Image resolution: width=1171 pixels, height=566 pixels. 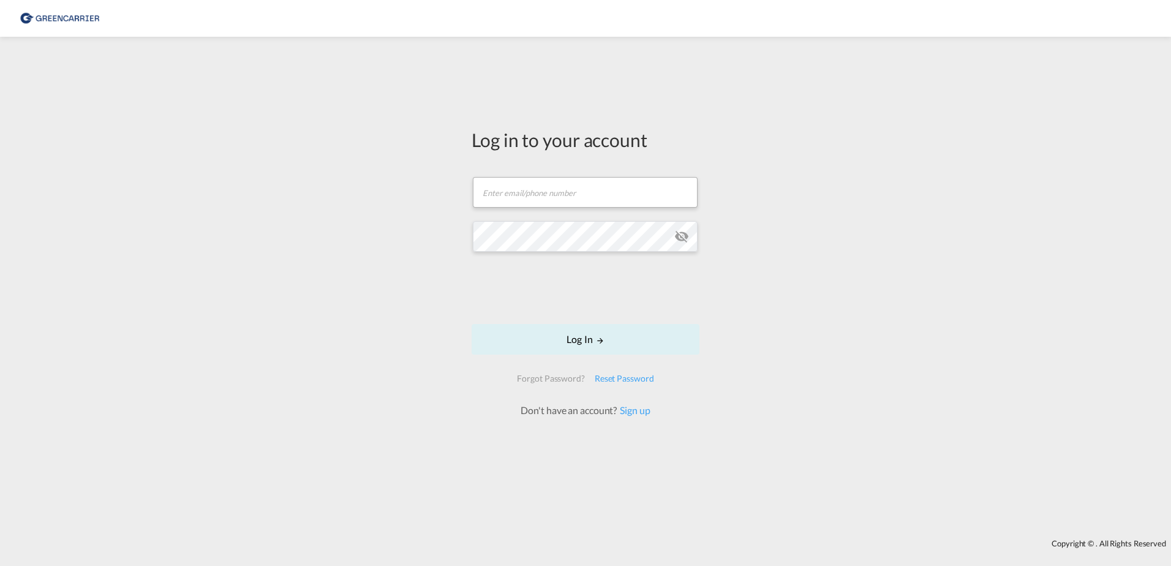 What do you see at coordinates (550, 378) in the screenshot?
I see `div: Forgot Password?` at bounding box center [550, 378].